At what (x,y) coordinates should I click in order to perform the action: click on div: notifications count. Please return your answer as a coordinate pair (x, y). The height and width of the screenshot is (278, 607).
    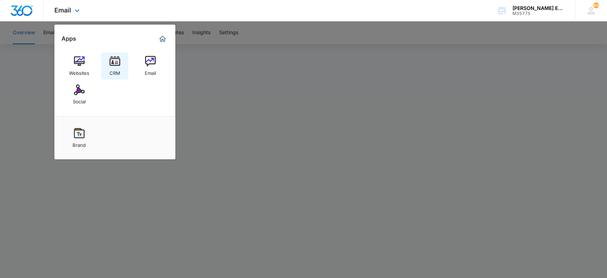
    Looking at the image, I should click on (596, 5).